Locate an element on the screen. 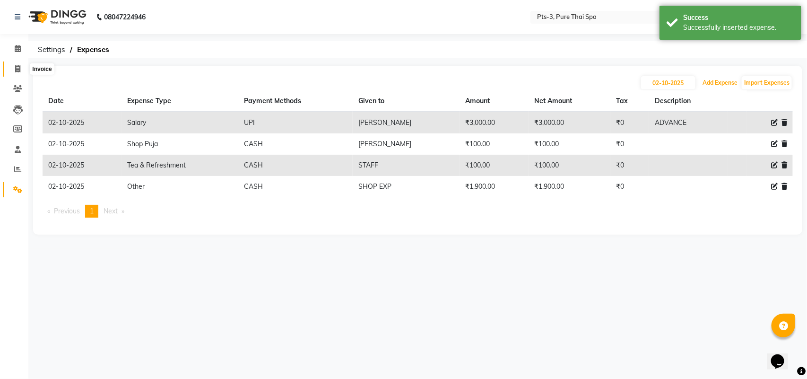 Image resolution: width=807 pixels, height=379 pixels. button: Add Expense is located at coordinates (720, 83).